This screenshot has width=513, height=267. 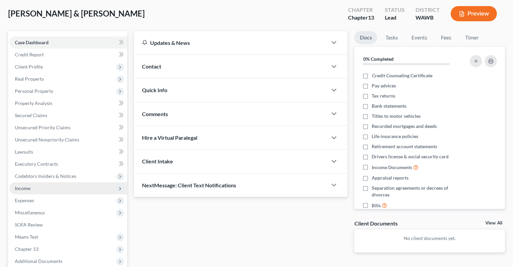 I want to click on span: Unsecured Nonpriority Claims, so click(x=47, y=139).